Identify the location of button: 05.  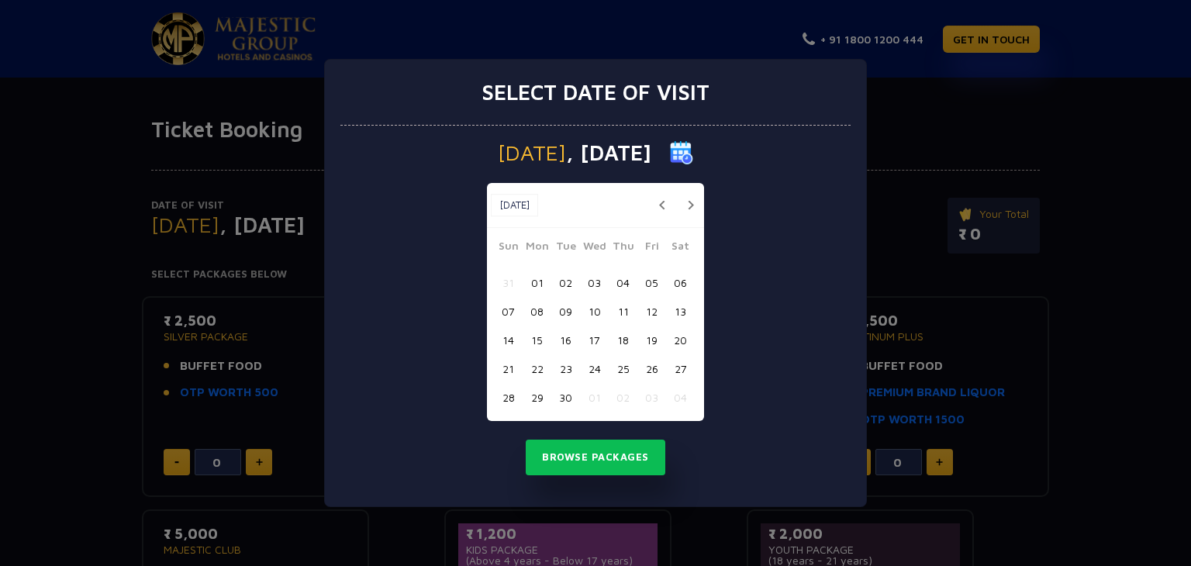
(651, 282).